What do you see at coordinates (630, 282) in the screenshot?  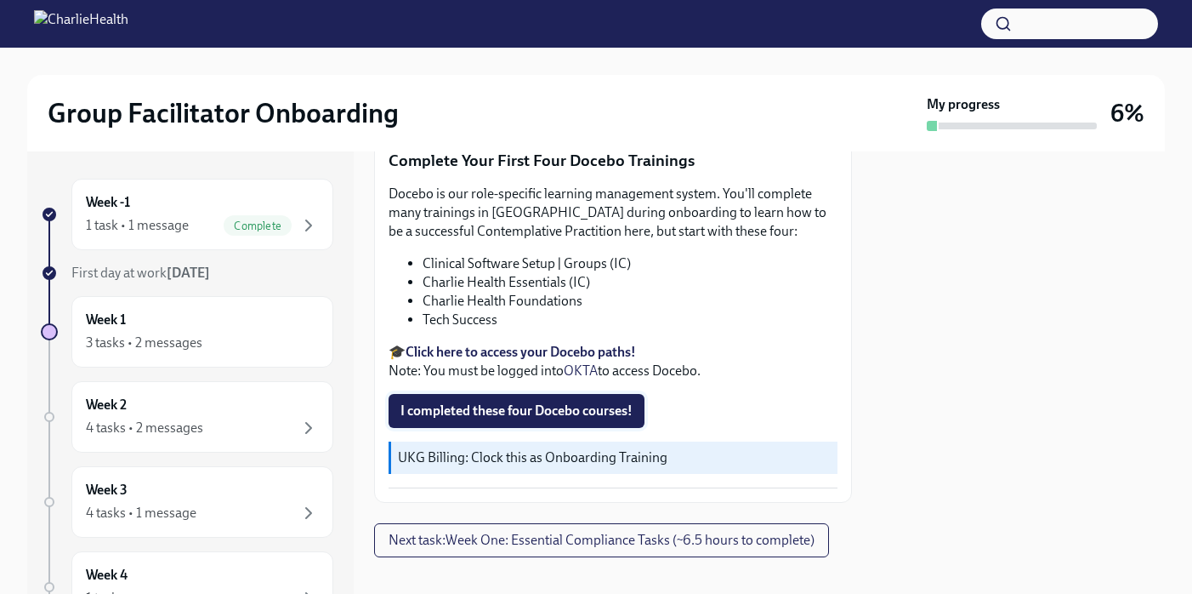 I see `li: Charlie Health Essentials (IC)` at bounding box center [630, 282].